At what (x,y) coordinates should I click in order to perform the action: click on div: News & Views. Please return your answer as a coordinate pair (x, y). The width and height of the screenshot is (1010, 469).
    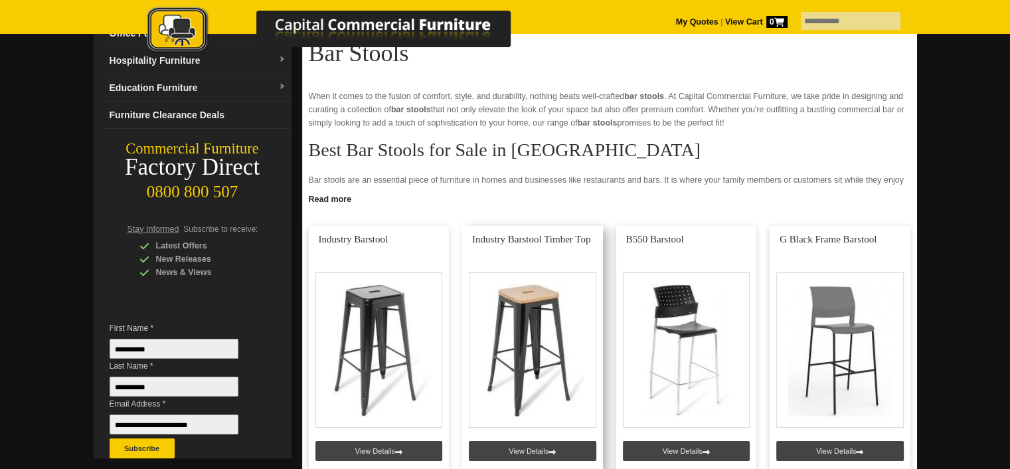
    Looking at the image, I should click on (203, 272).